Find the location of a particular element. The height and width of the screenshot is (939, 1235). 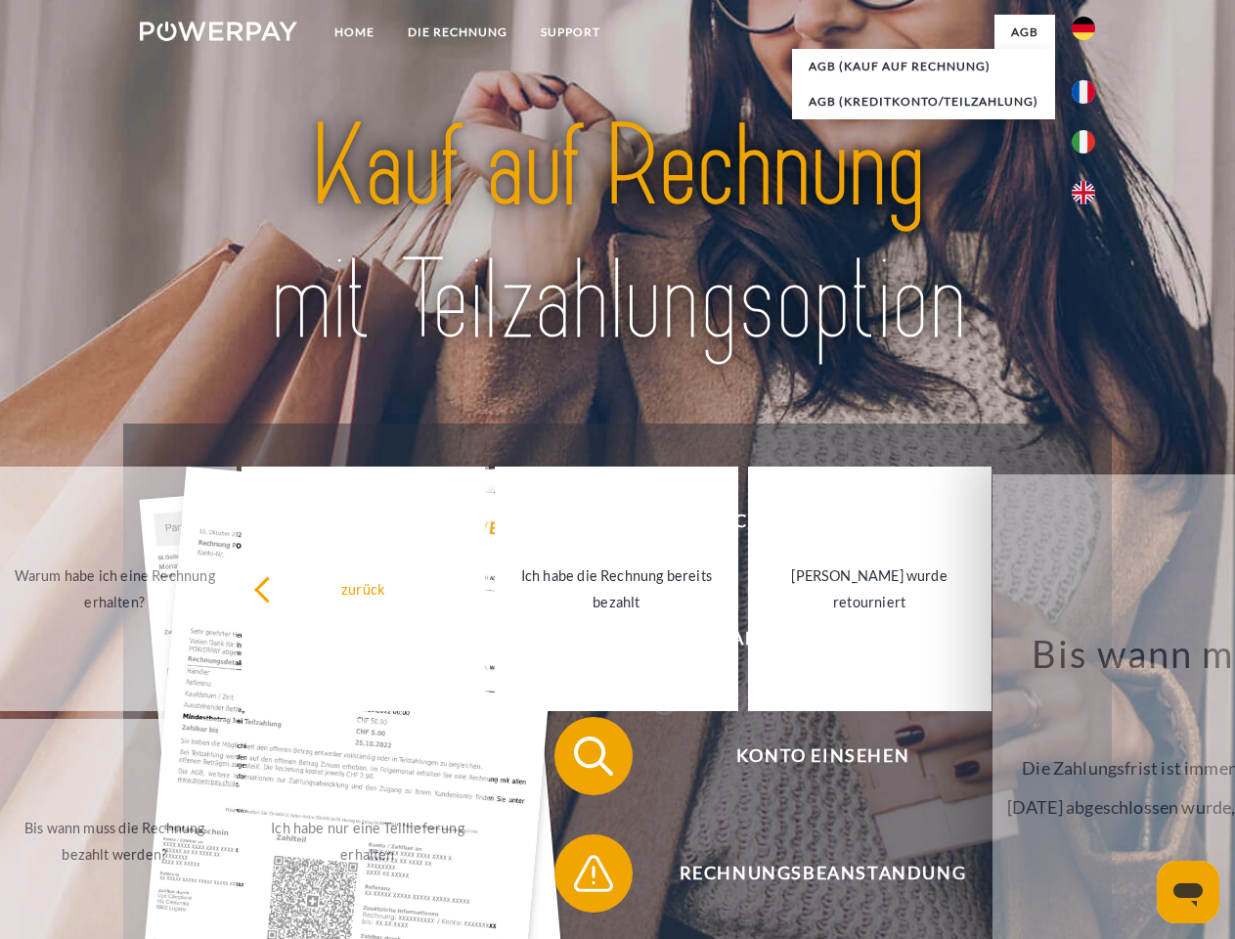

img: en is located at coordinates (1083, 193).